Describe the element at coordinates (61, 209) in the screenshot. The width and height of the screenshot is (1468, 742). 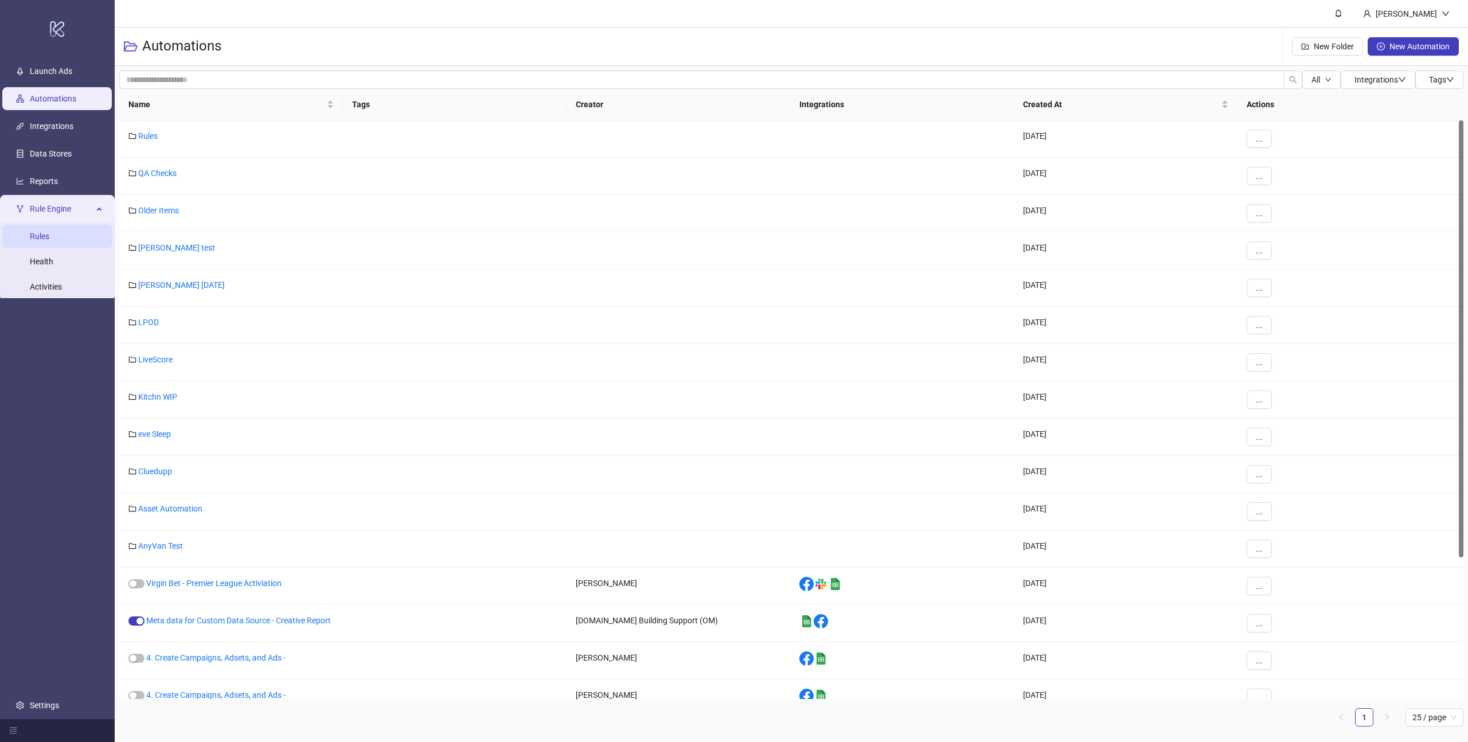
I see `span: Rule Engine` at that location.